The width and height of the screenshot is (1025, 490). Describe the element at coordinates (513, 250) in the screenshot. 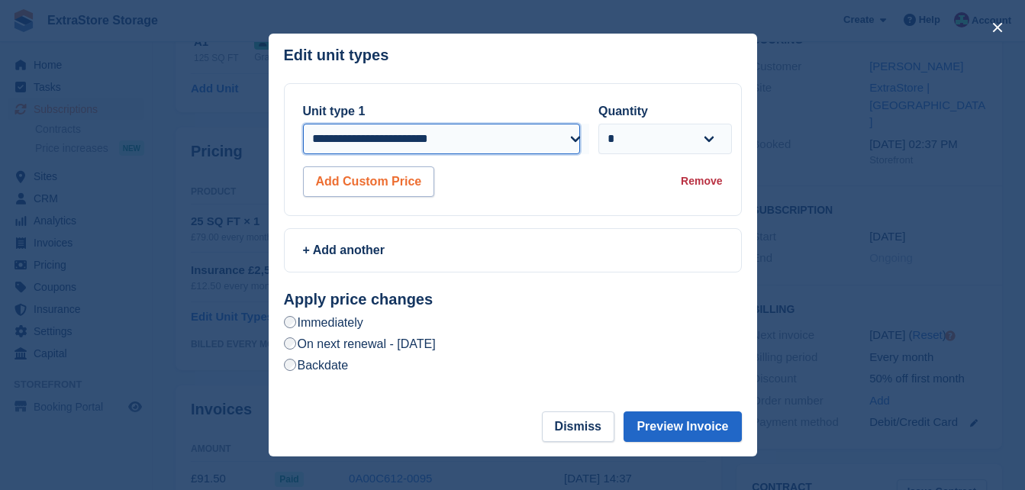

I see `a: + Add another` at that location.